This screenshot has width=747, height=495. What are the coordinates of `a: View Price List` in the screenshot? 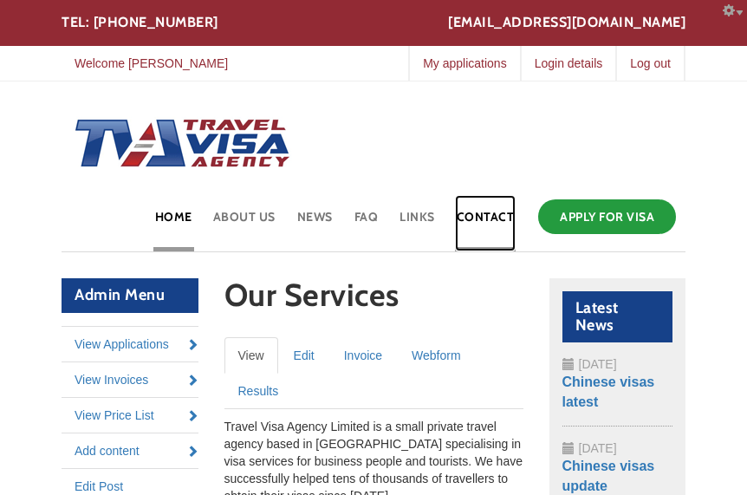 It's located at (130, 415).